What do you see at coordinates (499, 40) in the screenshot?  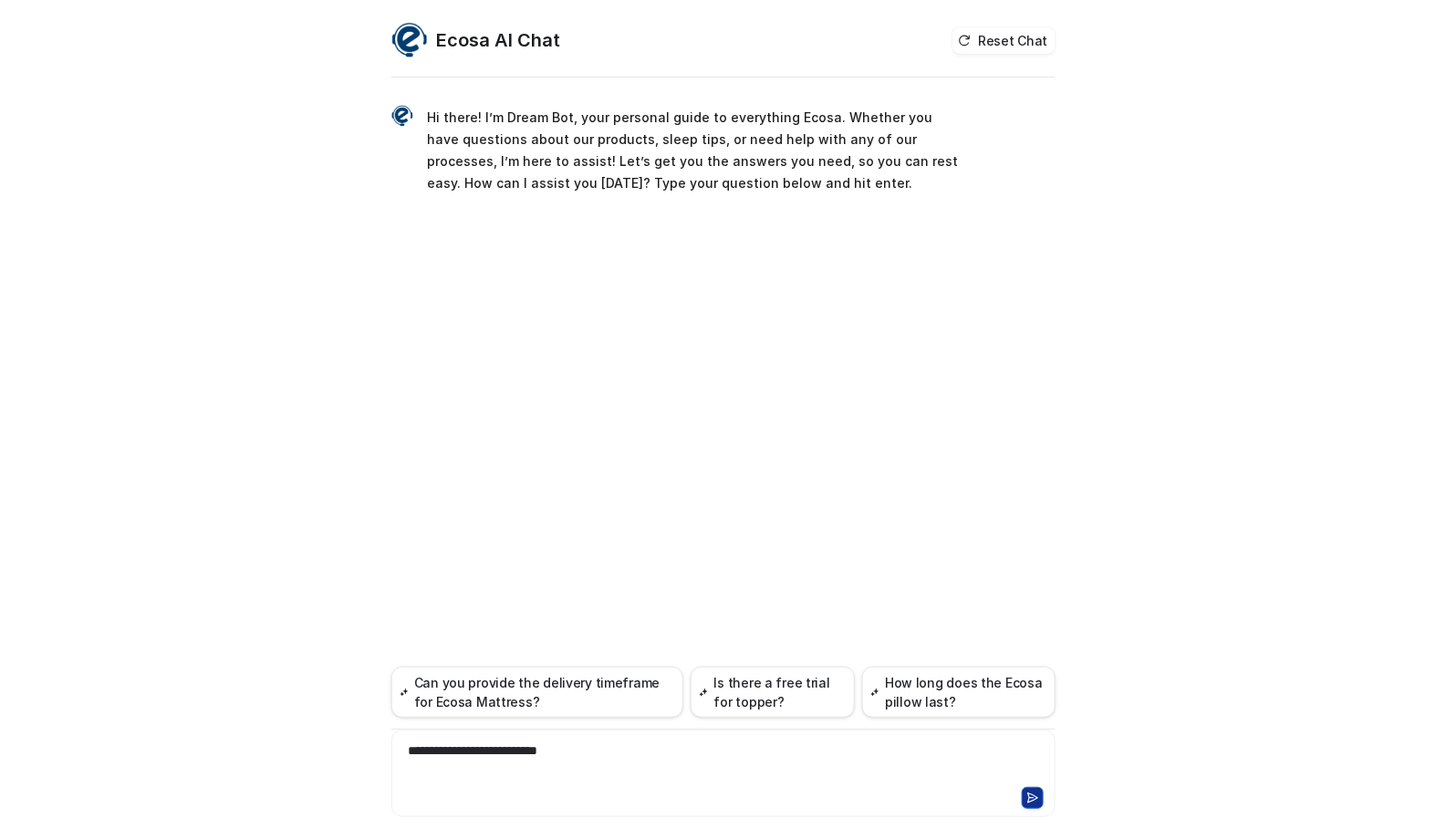 I see `h2: Ecosa AI Chat` at bounding box center [499, 40].